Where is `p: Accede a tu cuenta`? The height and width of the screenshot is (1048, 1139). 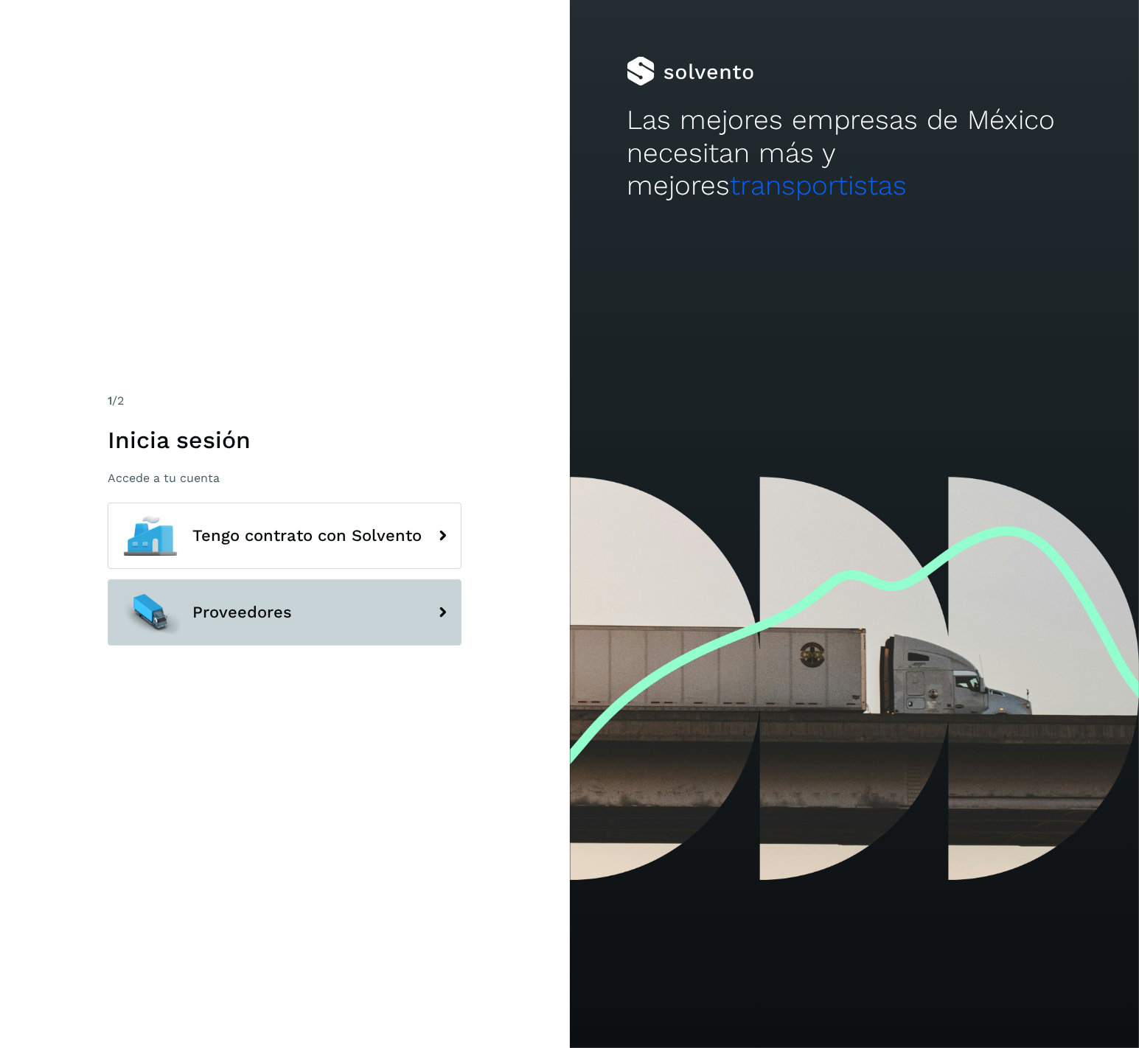 p: Accede a tu cuenta is located at coordinates (284, 478).